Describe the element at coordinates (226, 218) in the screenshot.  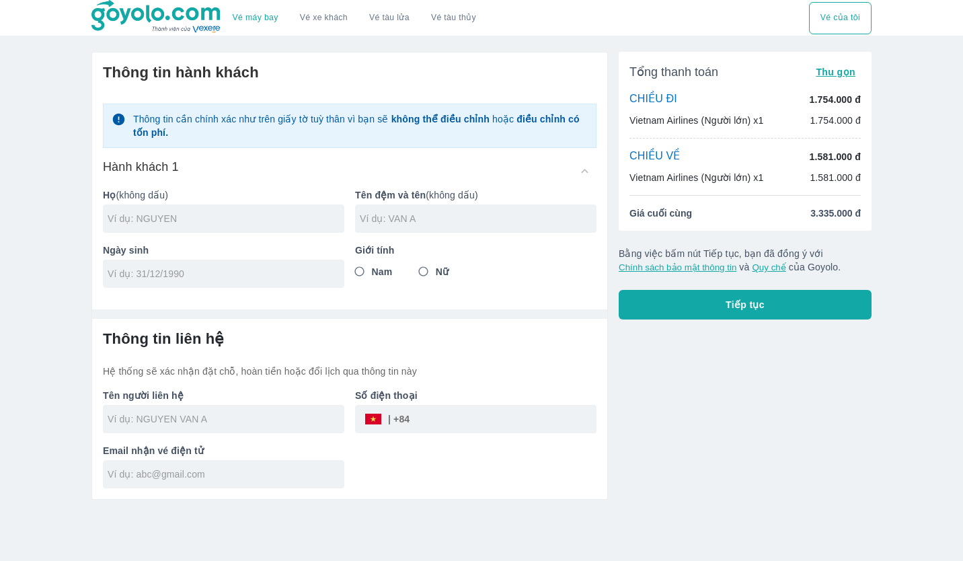
I see `input: Ví dụ: NGUYEN` at that location.